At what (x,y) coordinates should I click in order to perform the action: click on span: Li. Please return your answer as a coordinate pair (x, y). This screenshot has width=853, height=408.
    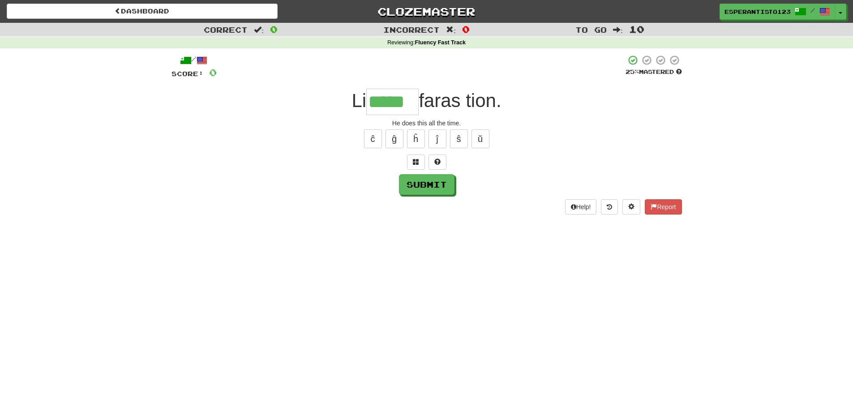
    Looking at the image, I should click on (359, 100).